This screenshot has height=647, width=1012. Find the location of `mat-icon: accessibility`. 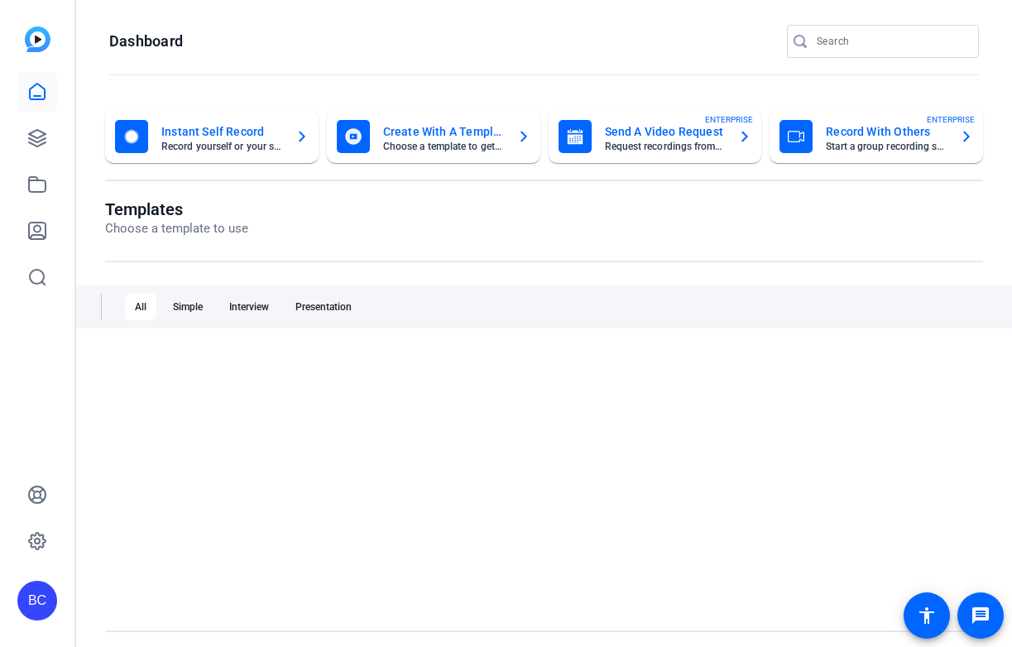

mat-icon: accessibility is located at coordinates (927, 616).